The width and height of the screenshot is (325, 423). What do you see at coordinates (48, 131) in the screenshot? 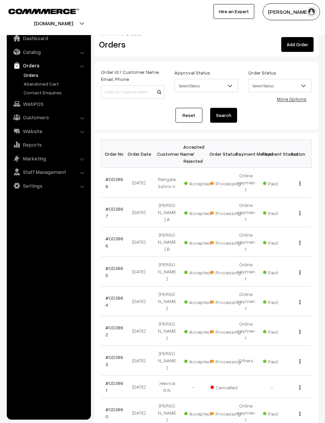
I see `a: Website` at bounding box center [48, 131].